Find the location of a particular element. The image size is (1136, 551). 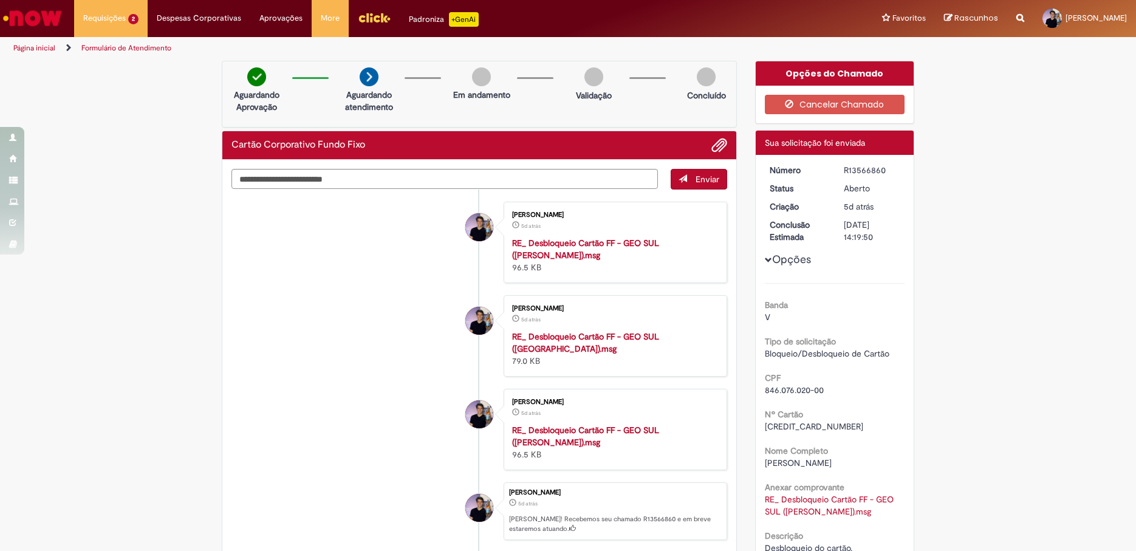

span: Rascunhos is located at coordinates (976, 18).